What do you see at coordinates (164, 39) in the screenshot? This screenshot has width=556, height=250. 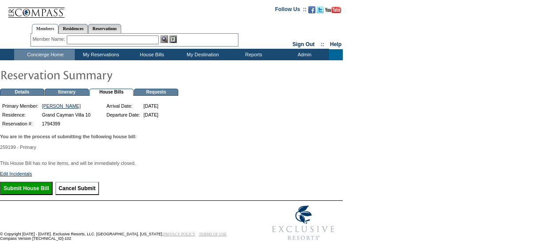 I see `img: View` at bounding box center [164, 39].